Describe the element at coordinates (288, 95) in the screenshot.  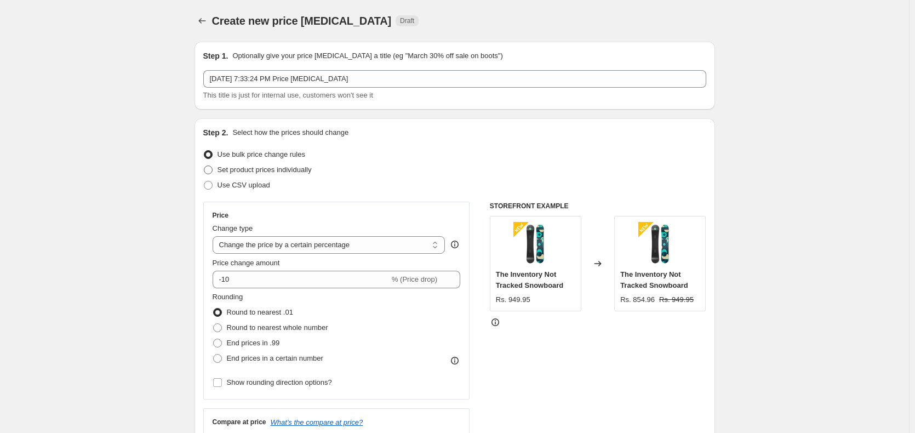
I see `span: This title is just for internal use, customers won't see it` at that location.